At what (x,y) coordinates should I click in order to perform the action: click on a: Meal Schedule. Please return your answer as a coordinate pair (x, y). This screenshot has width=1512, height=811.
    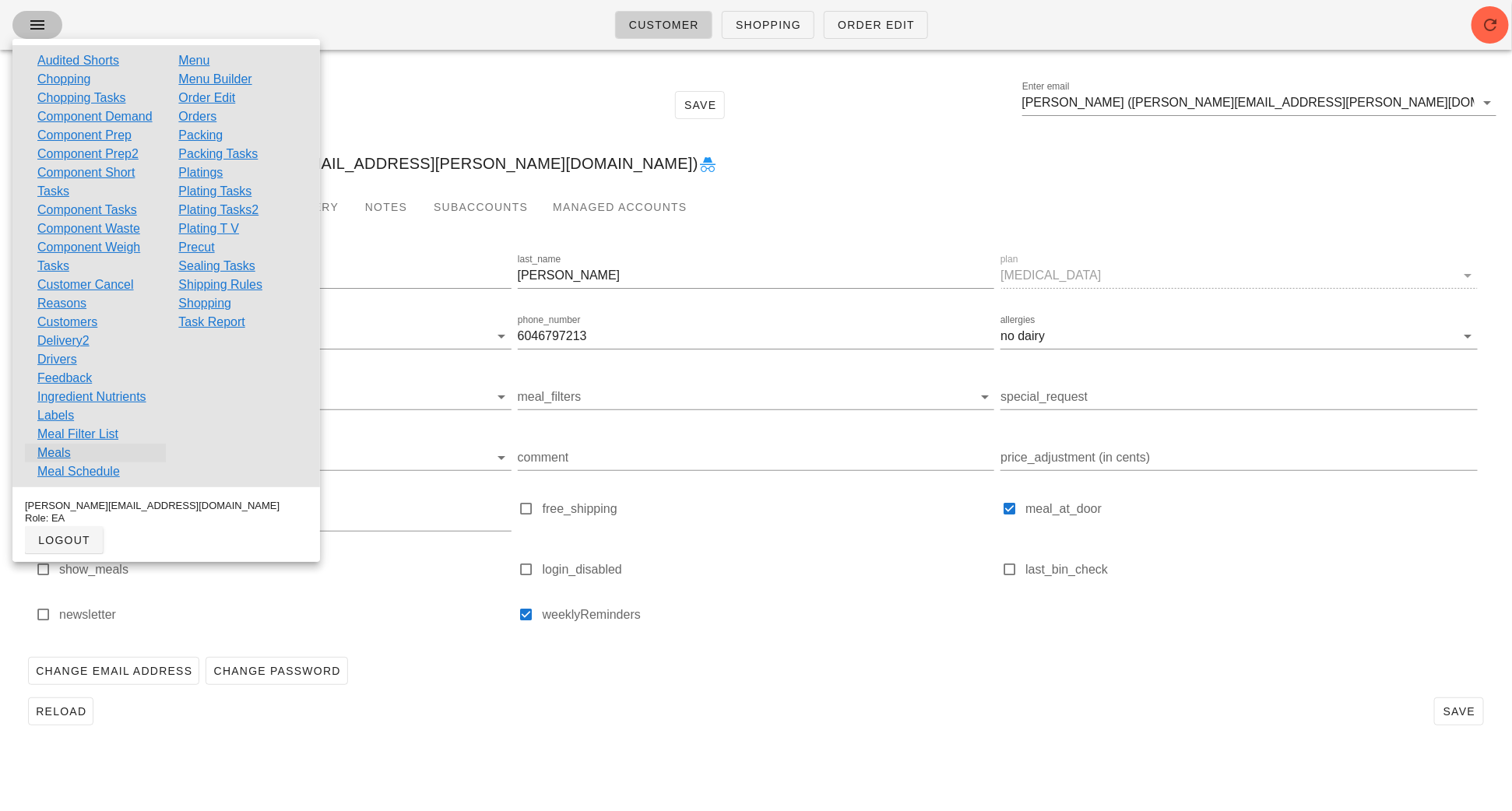
    Looking at the image, I should click on (79, 472).